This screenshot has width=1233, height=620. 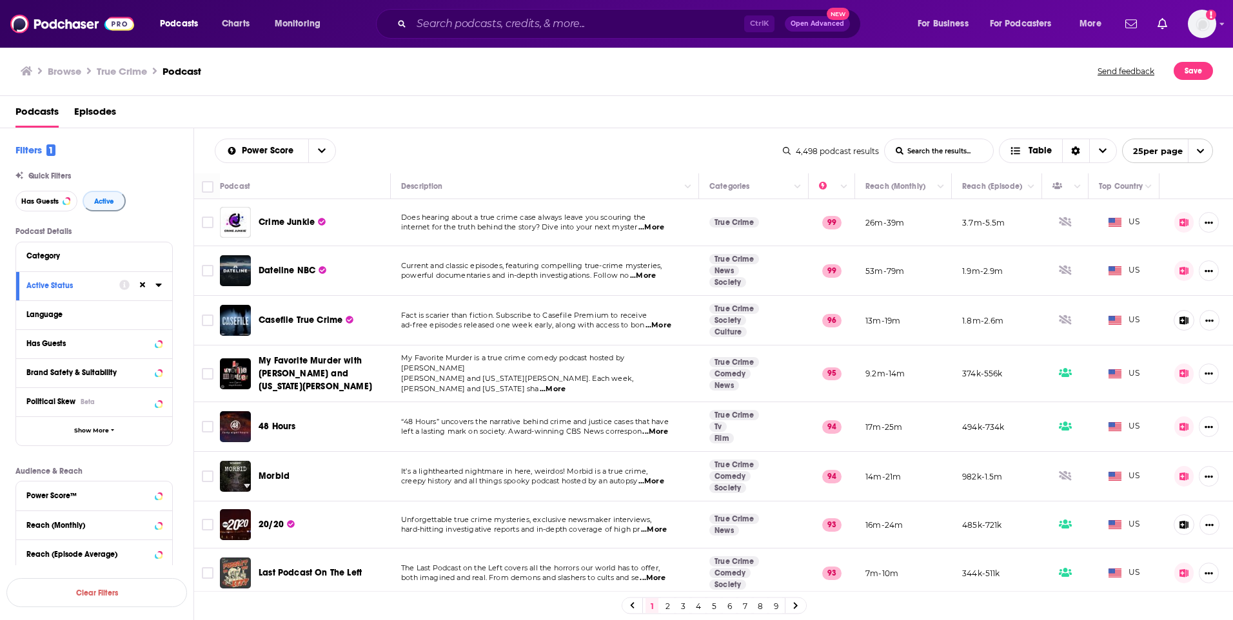 I want to click on p: Podcast Details, so click(x=94, y=231).